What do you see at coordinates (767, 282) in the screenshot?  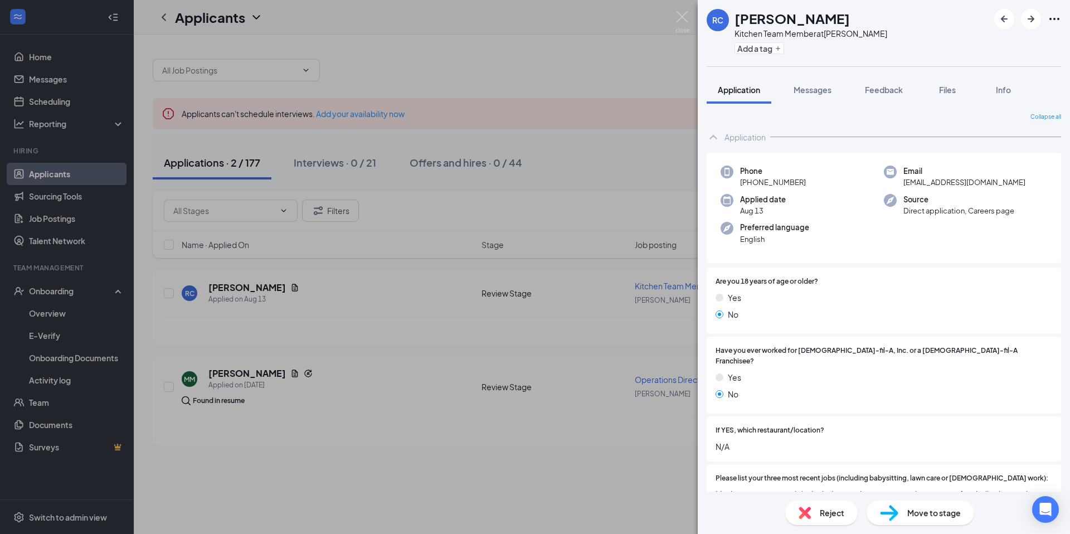 I see `span: Are you 18 years of age or older?` at bounding box center [767, 282].